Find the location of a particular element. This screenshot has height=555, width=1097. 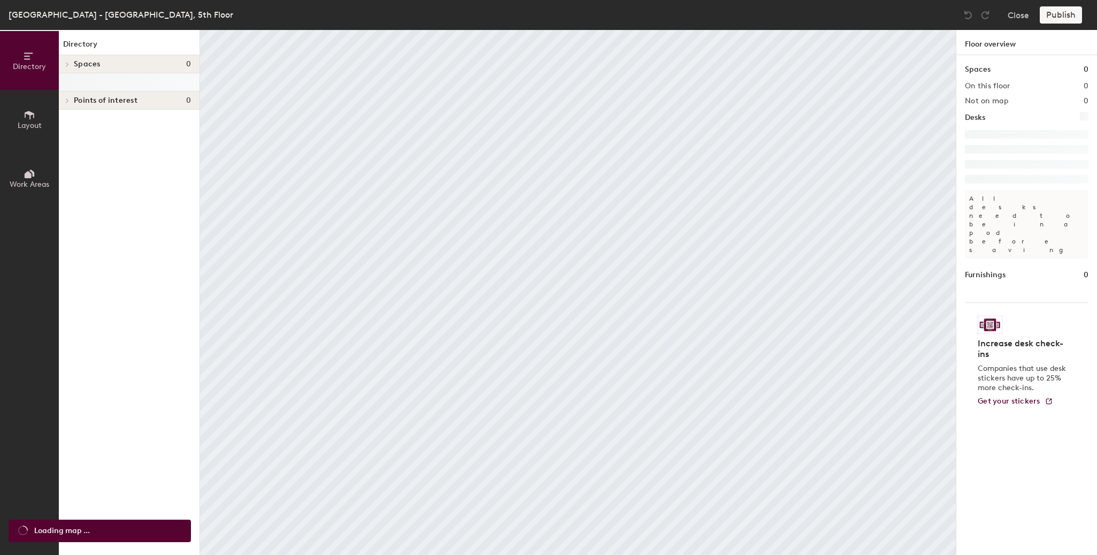

h1: Directory is located at coordinates (129, 47).